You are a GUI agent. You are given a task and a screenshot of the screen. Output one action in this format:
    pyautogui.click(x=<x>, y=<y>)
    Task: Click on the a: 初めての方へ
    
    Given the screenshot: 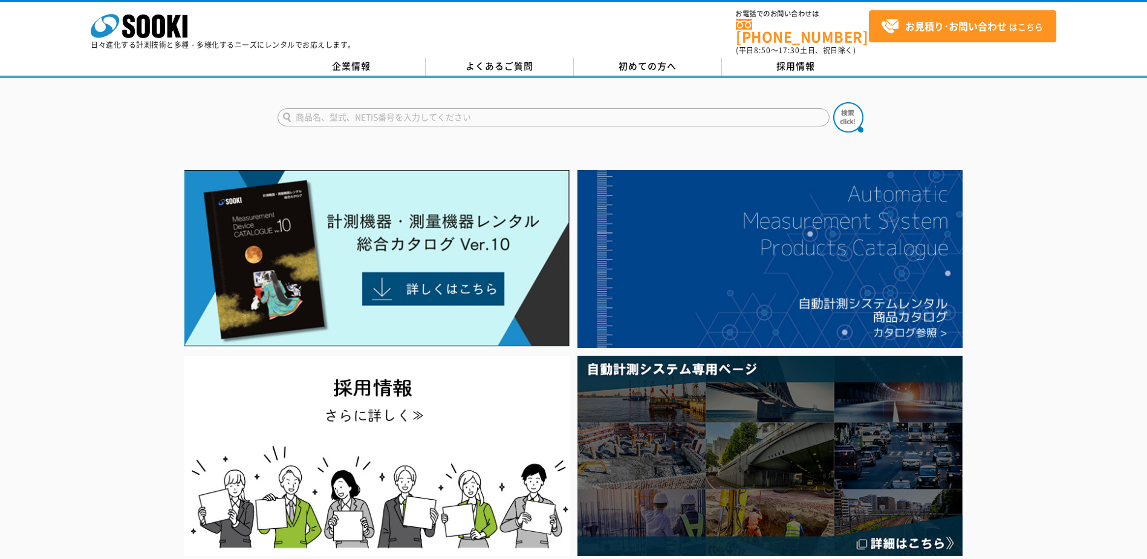 What is the action you would take?
    pyautogui.click(x=648, y=67)
    